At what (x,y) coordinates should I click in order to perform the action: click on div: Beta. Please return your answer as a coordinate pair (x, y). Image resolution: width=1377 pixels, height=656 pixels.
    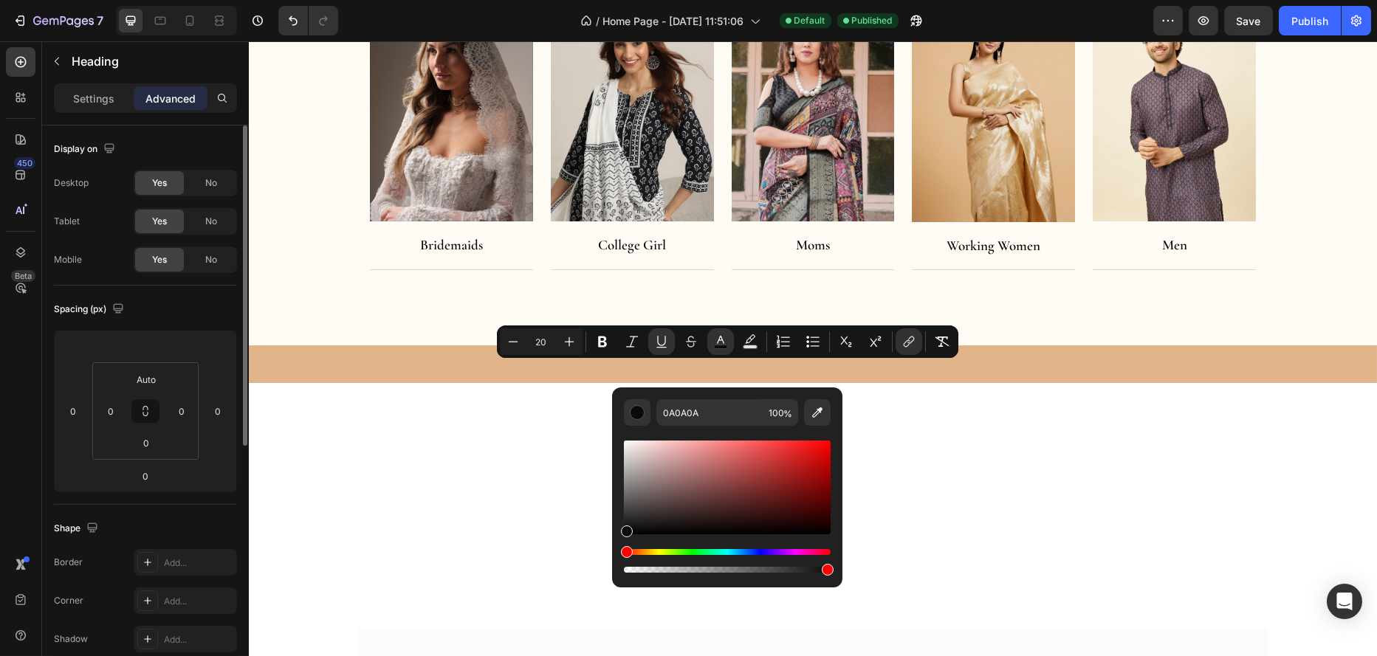
    Looking at the image, I should click on (23, 276).